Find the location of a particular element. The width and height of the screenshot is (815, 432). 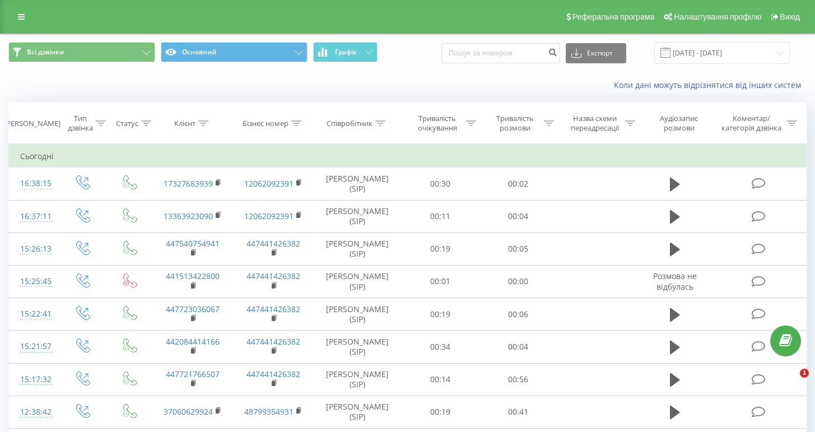

button: Всі дзвінки is located at coordinates (82, 52).